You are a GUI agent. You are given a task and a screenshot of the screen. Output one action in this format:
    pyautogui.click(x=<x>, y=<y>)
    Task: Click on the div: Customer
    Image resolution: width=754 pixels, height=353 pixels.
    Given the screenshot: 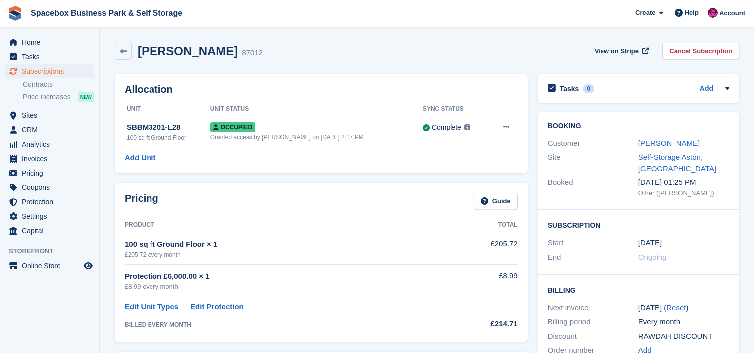 What is the action you would take?
    pyautogui.click(x=593, y=143)
    